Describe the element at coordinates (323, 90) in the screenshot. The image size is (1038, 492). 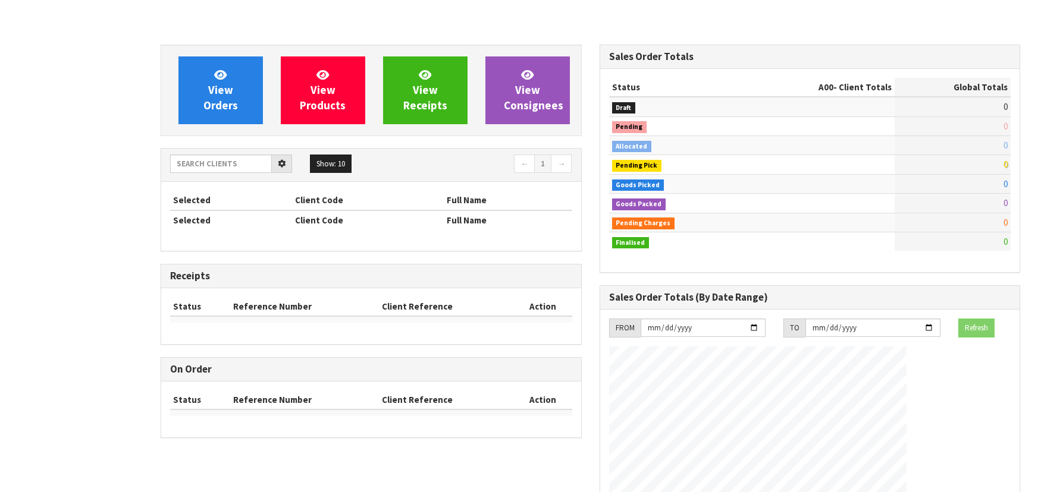
I see `a: ViewProducts` at that location.